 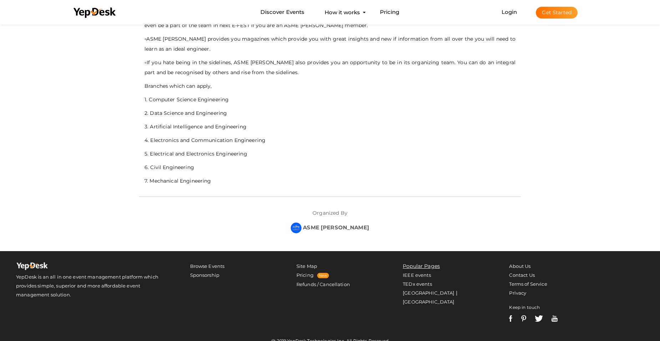 I want to click on a: Login, so click(x=509, y=12).